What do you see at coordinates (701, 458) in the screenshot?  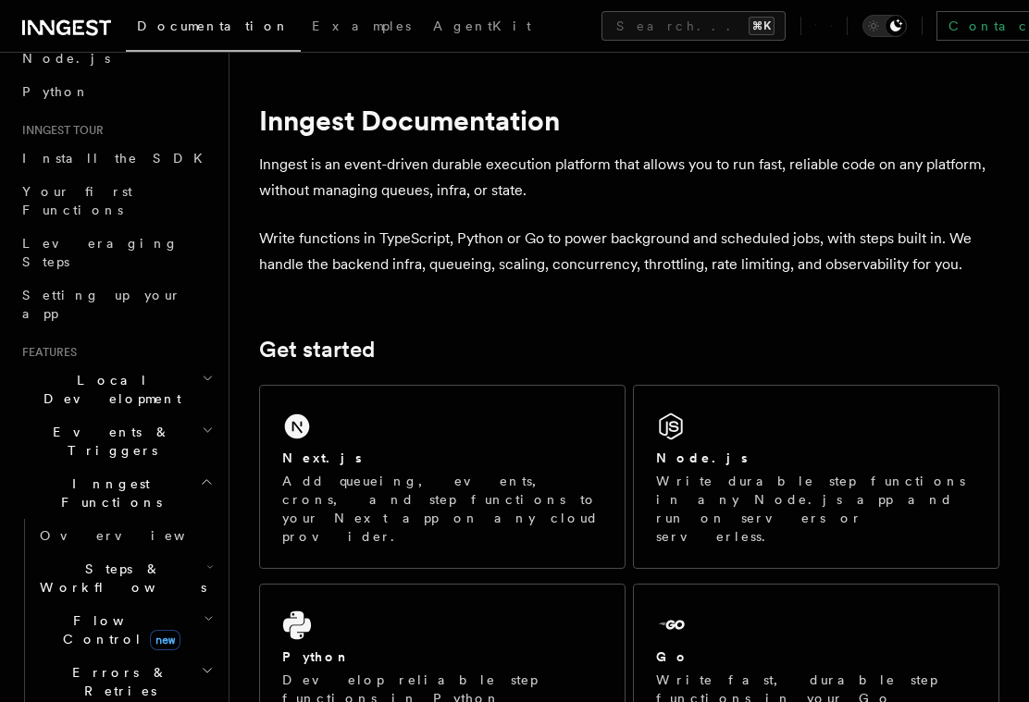 I see `h2: Node.js` at bounding box center [701, 458].